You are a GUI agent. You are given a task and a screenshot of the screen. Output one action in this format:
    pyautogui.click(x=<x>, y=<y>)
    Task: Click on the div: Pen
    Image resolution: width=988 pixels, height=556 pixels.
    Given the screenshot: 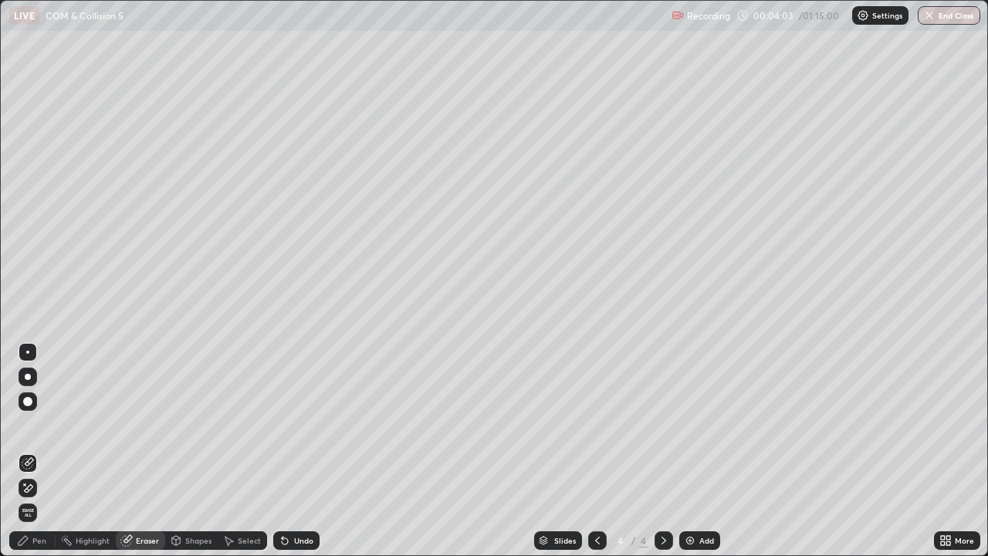 What is the action you would take?
    pyautogui.click(x=39, y=540)
    